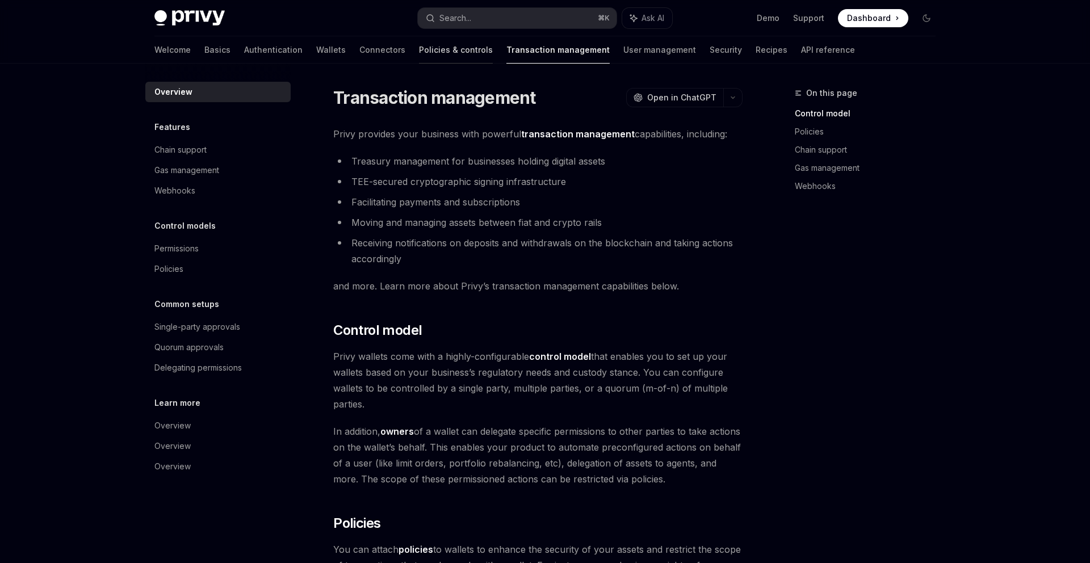  Describe the element at coordinates (189, 347) in the screenshot. I see `div: Quorum approvals` at that location.